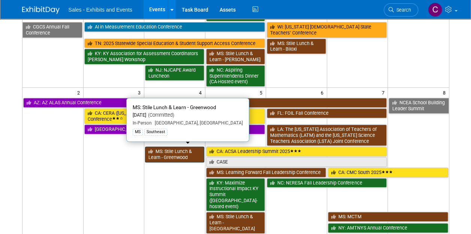 This screenshot has width=471, height=234. Describe the element at coordinates (100, 10) in the screenshot. I see `span: Sales - Exhibits and Events` at that location.